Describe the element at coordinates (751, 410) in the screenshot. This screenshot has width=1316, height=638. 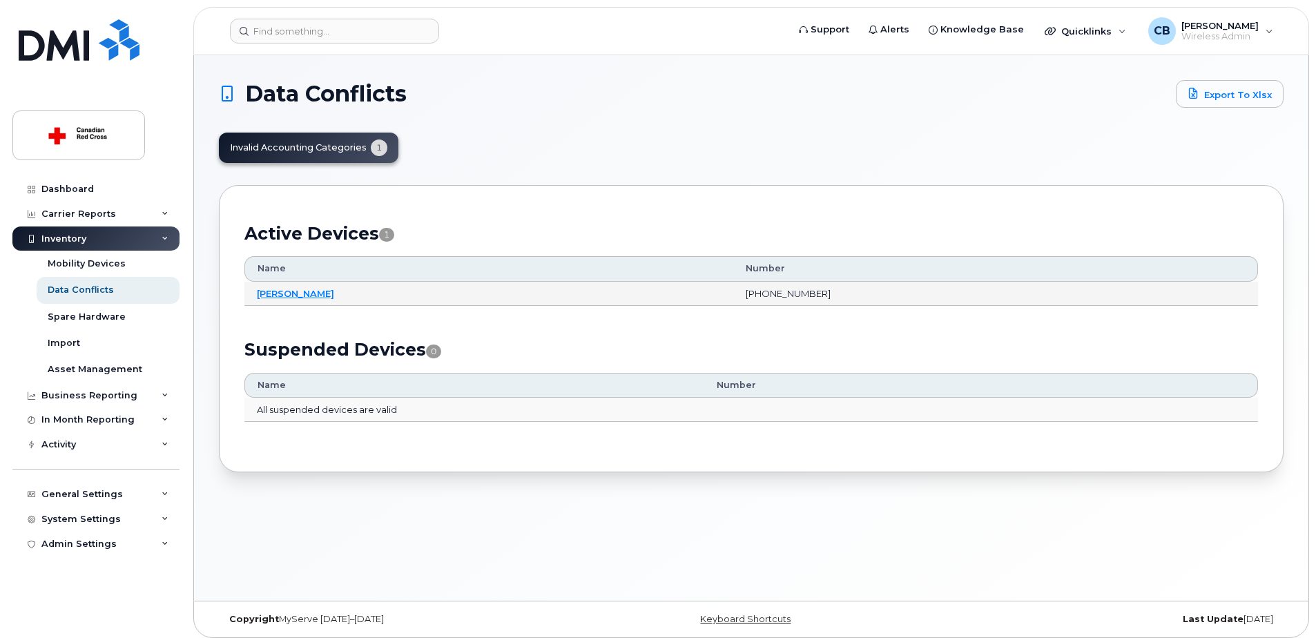
I see `td: All suspended devices are valid` at that location.